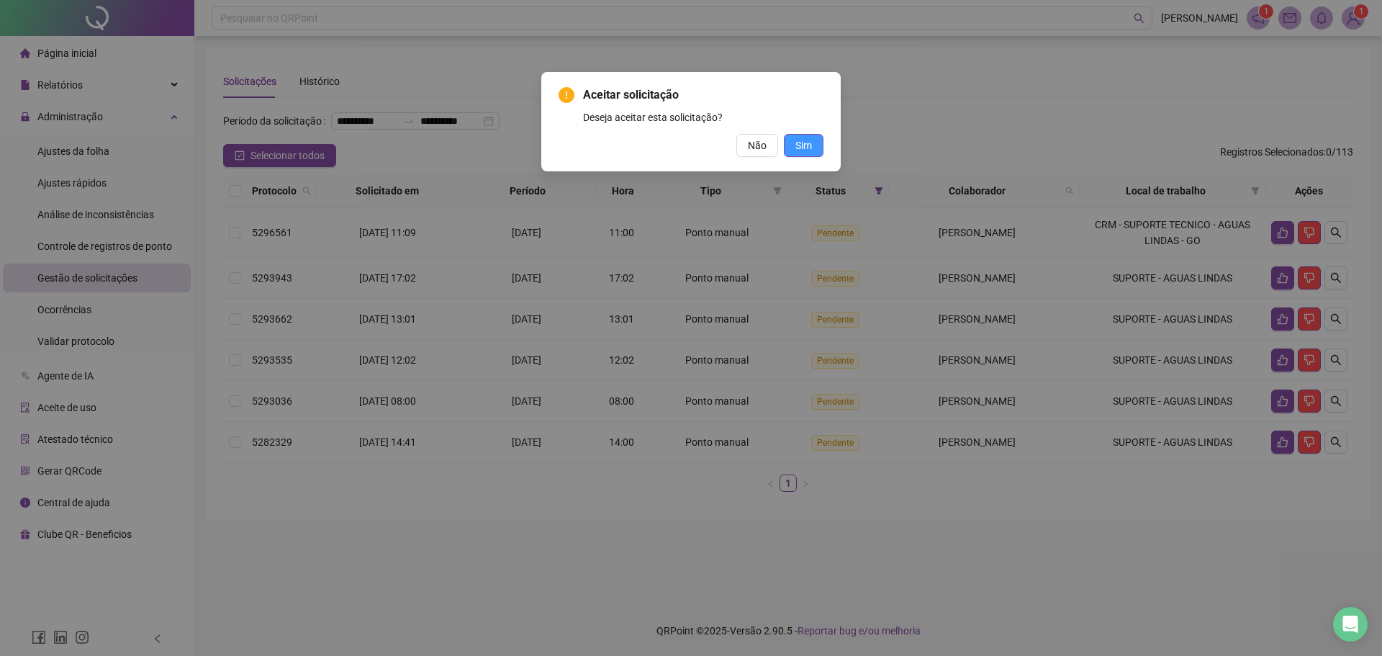 The image size is (1382, 656). What do you see at coordinates (703, 95) in the screenshot?
I see `span: Aceitar solicitação` at bounding box center [703, 95].